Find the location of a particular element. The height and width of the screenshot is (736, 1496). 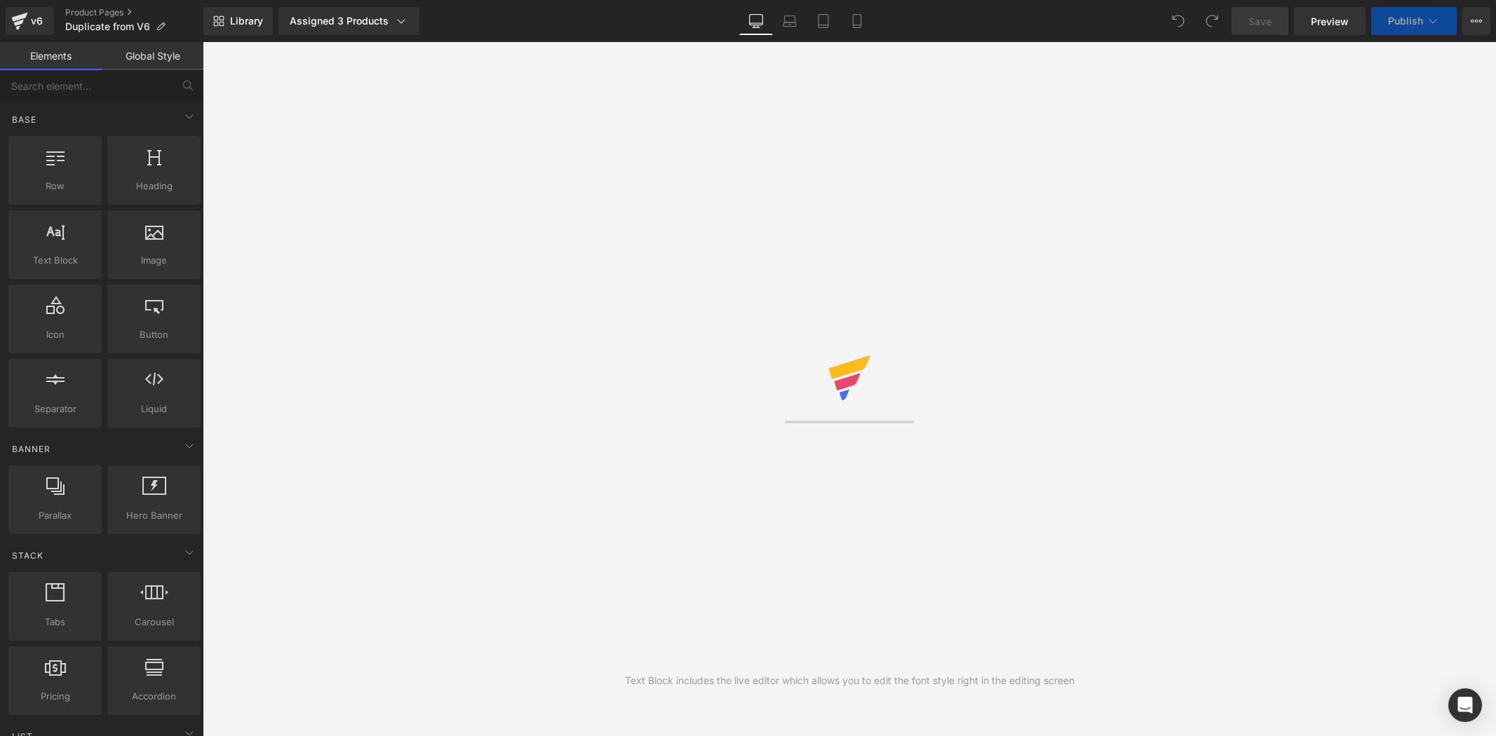

span: Row is located at coordinates (55, 186).